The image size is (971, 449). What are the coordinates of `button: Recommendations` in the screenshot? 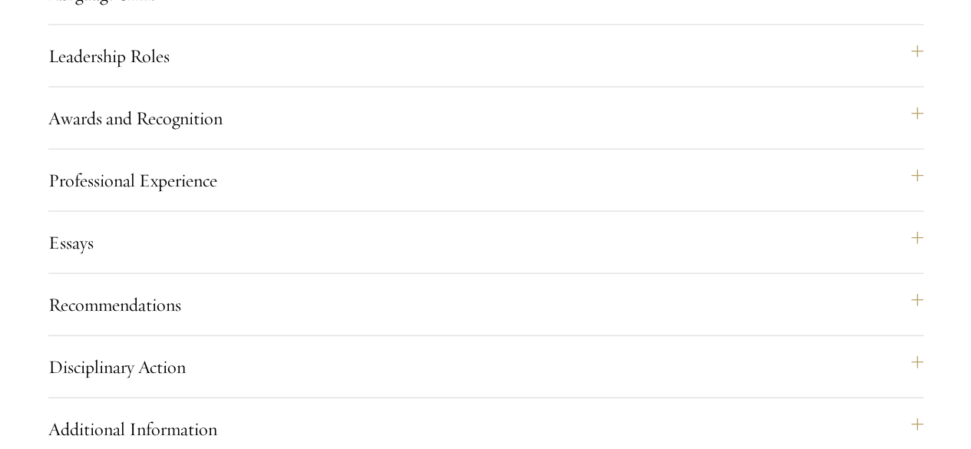 It's located at (486, 305).